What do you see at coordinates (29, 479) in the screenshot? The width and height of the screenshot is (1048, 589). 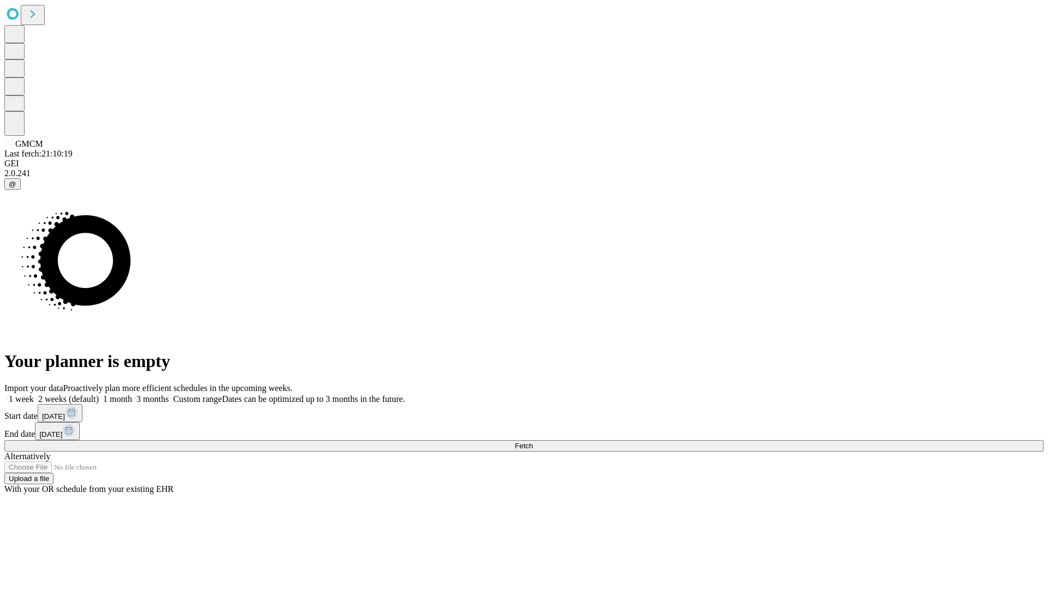 I see `button: Upload a file` at bounding box center [29, 479].